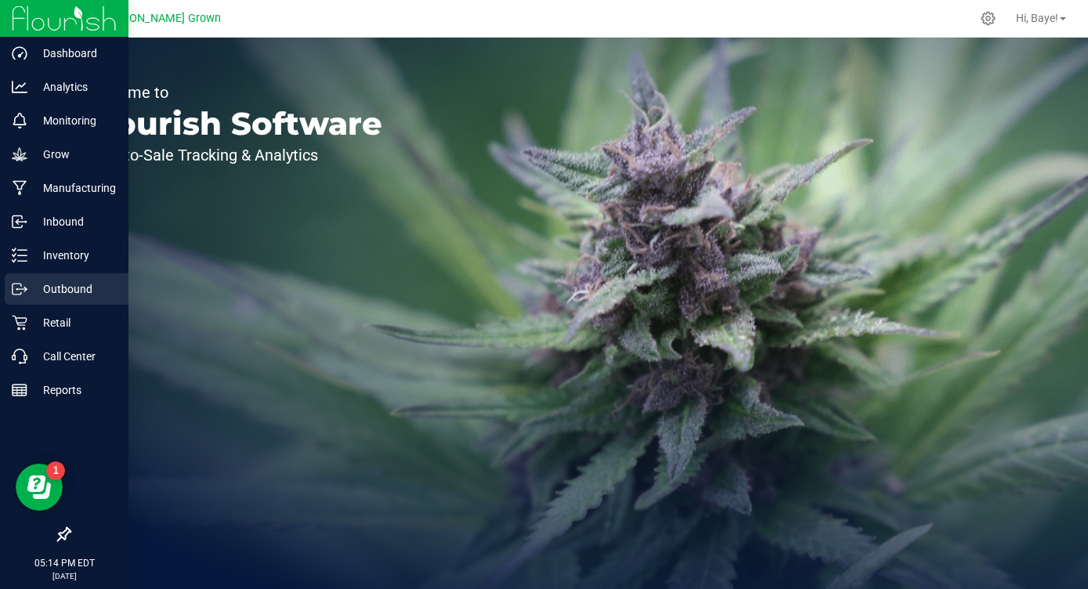 The image size is (1088, 589). I want to click on p: 05:14 PM EDT, so click(64, 563).